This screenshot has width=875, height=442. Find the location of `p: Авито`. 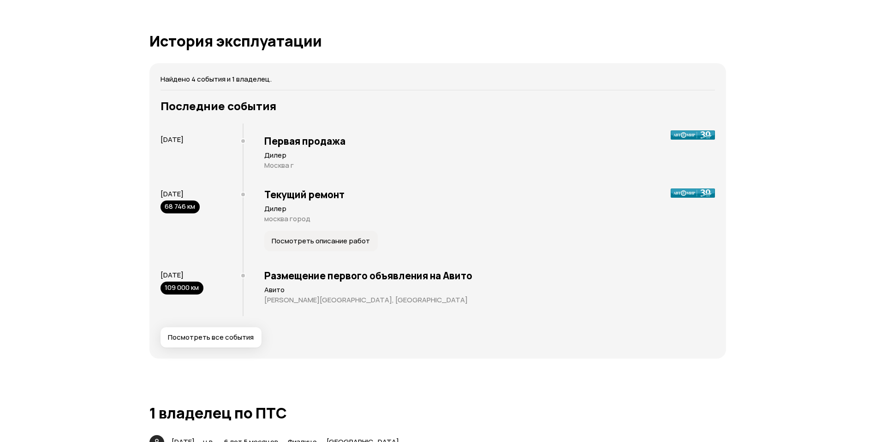

p: Авито is located at coordinates (490, 290).